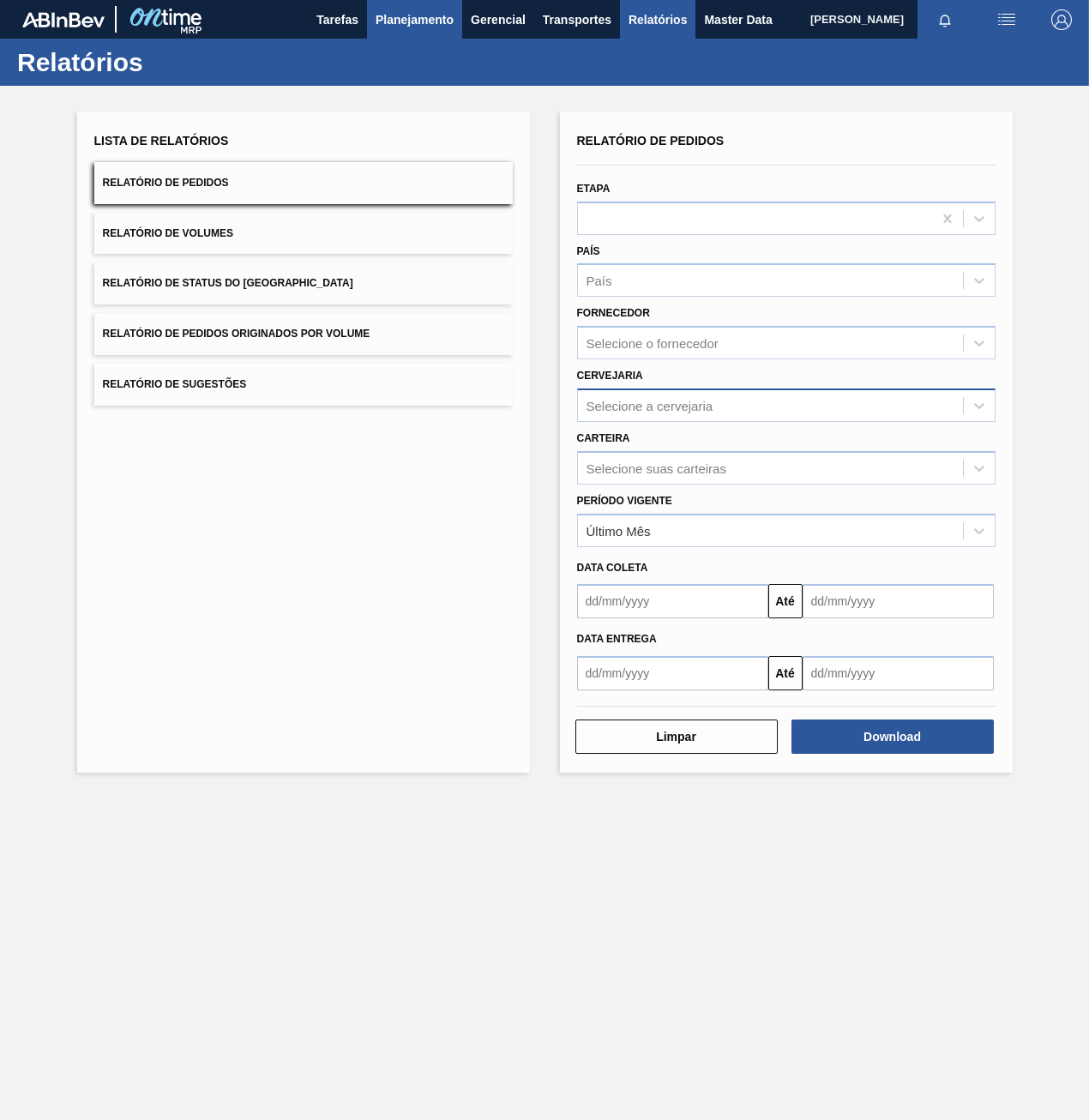  I want to click on button: Limpar, so click(677, 737).